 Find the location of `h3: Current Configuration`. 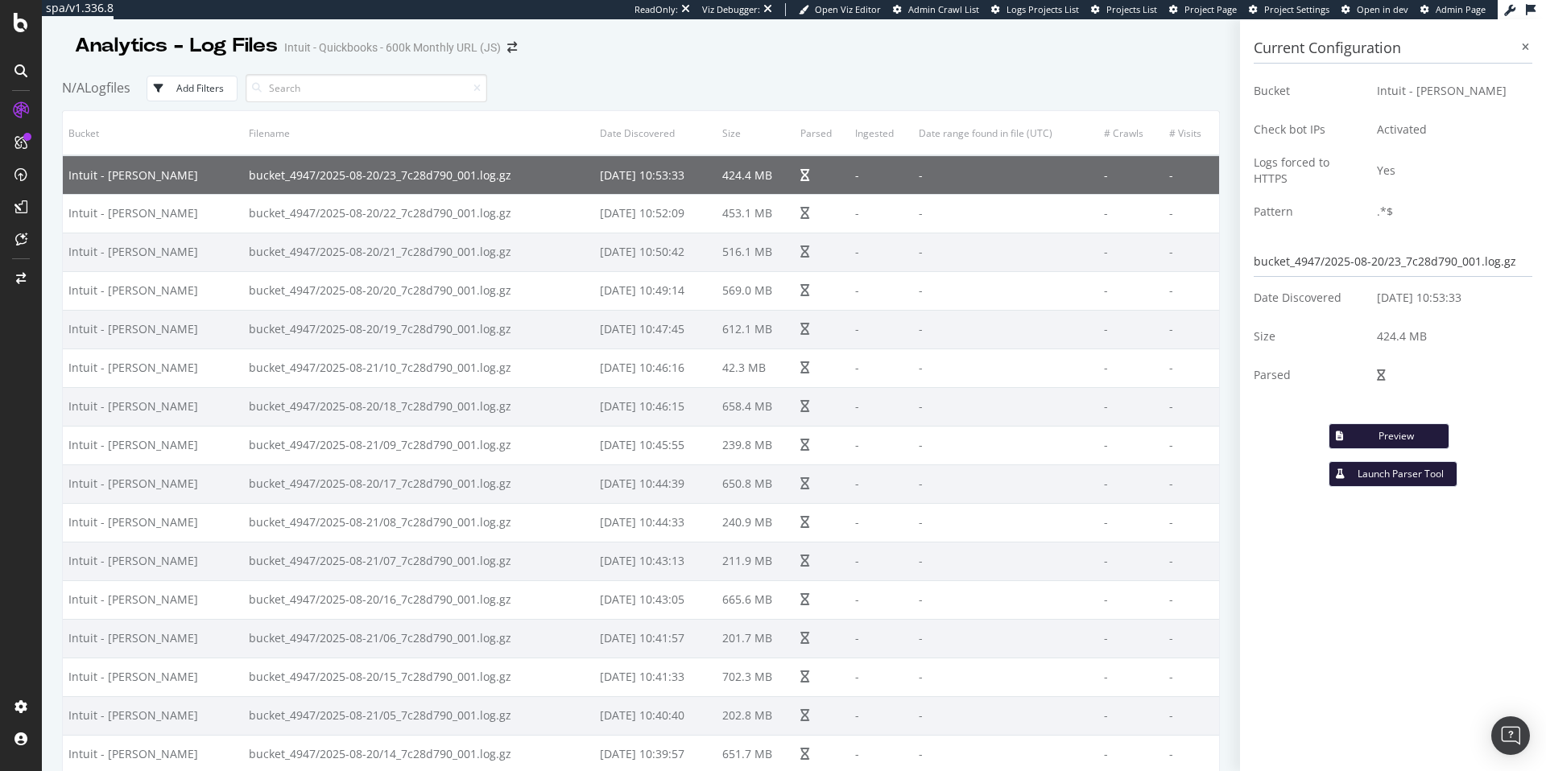

h3: Current Configuration is located at coordinates (1393, 48).